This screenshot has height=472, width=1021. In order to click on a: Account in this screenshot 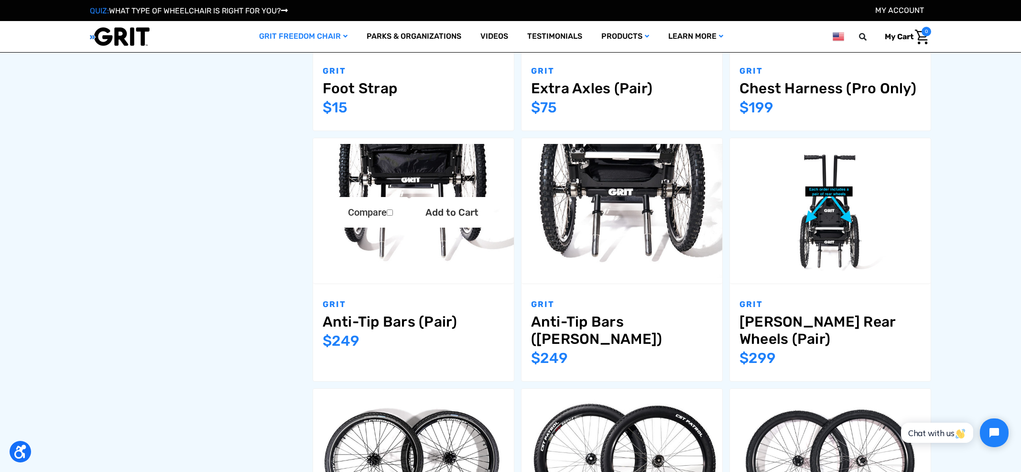, I will do `click(900, 10)`.